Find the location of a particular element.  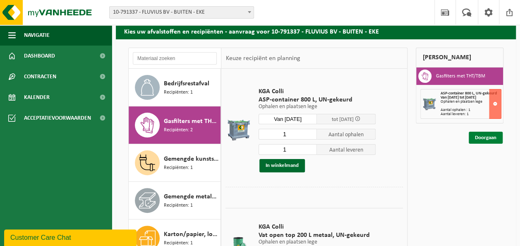

button: Gasfilters met THT/TBM Recipiënten: 2 is located at coordinates (175, 125).